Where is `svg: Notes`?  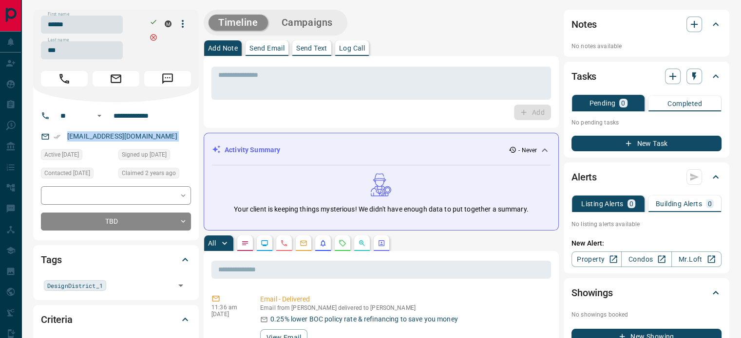
svg: Notes is located at coordinates (245, 243).